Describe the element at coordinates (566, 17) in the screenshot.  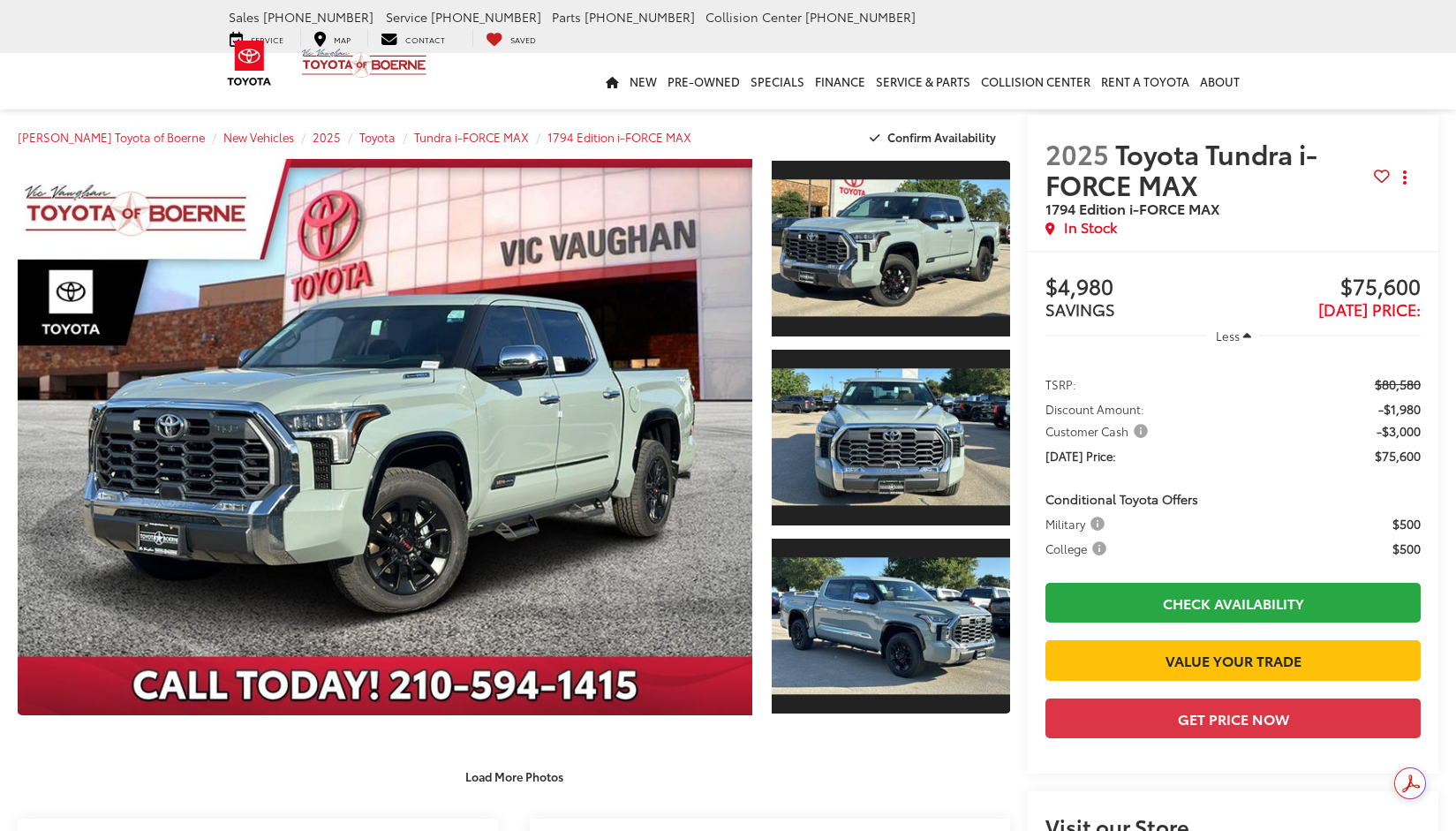
I see `span: Parts` at that location.